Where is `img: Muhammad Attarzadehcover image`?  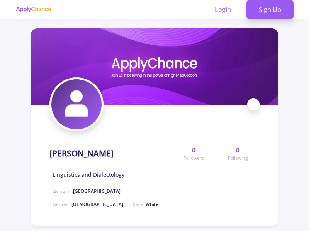
img: Muhammad Attarzadehcover image is located at coordinates (154, 67).